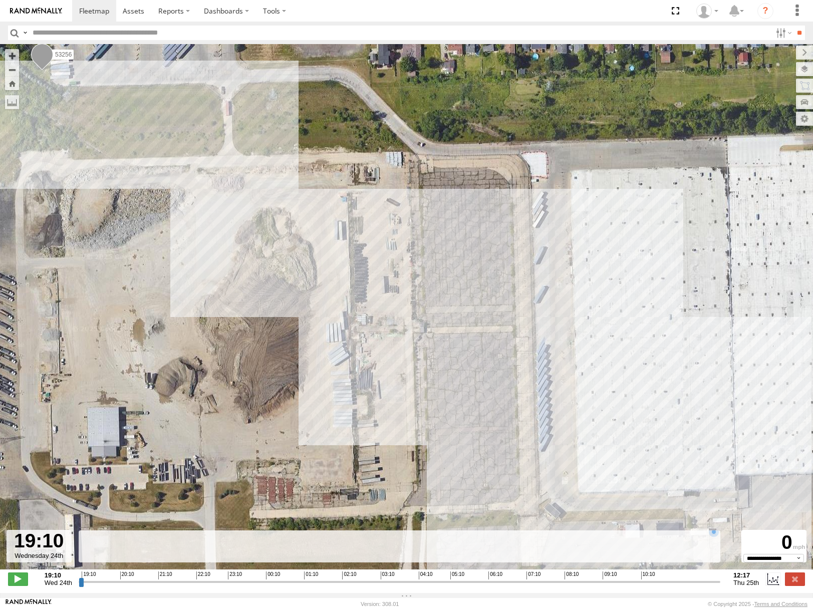  Describe the element at coordinates (25, 33) in the screenshot. I see `label: Search Query` at that location.